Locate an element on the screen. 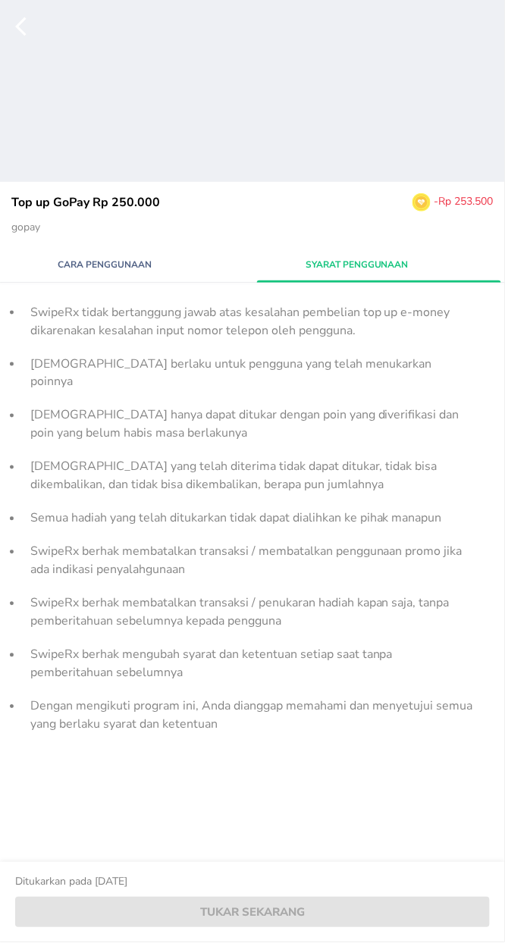  p: - Rp 253.500 is located at coordinates (464, 206).